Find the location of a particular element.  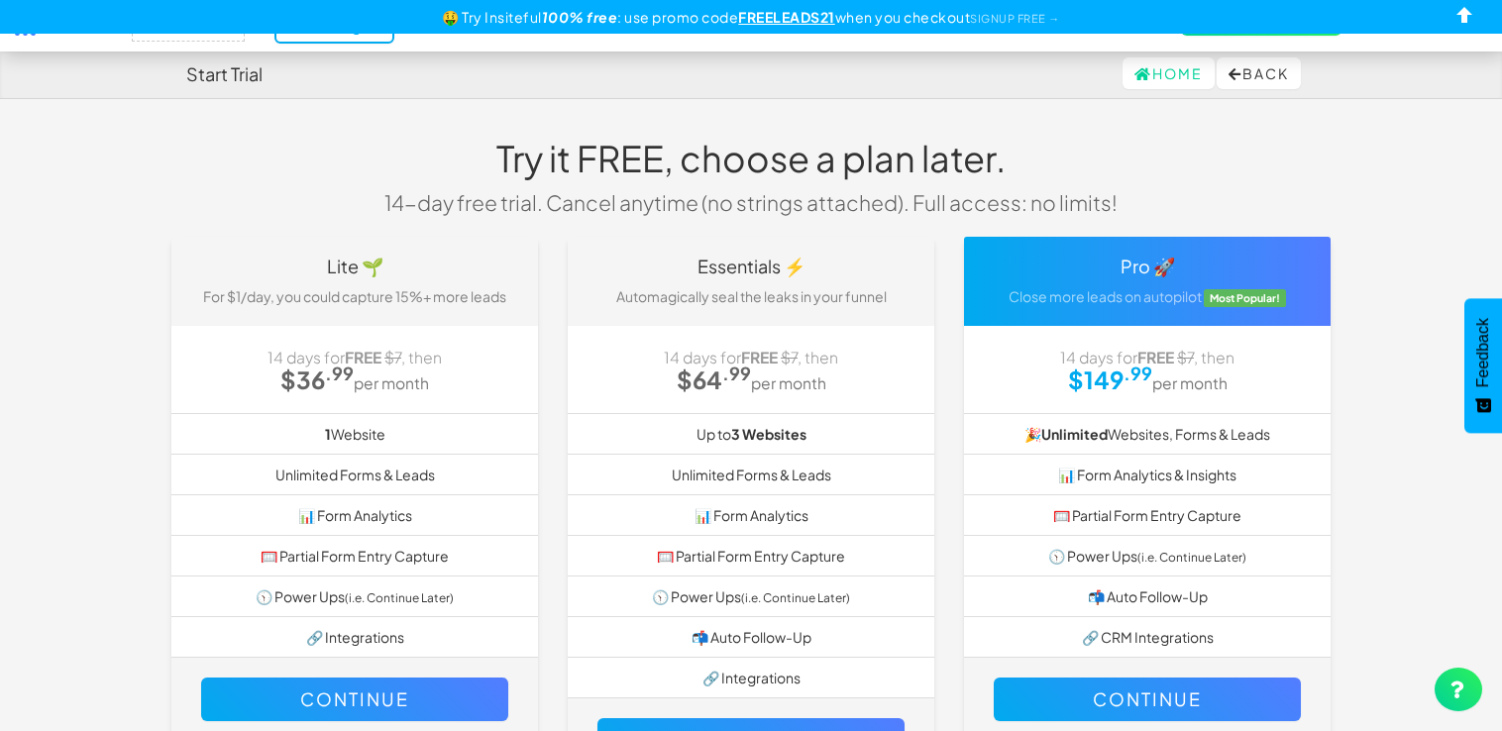

p: 14-day free trial. Cancel anytime (no strings attached). Full access: no limits! is located at coordinates (751, 202).